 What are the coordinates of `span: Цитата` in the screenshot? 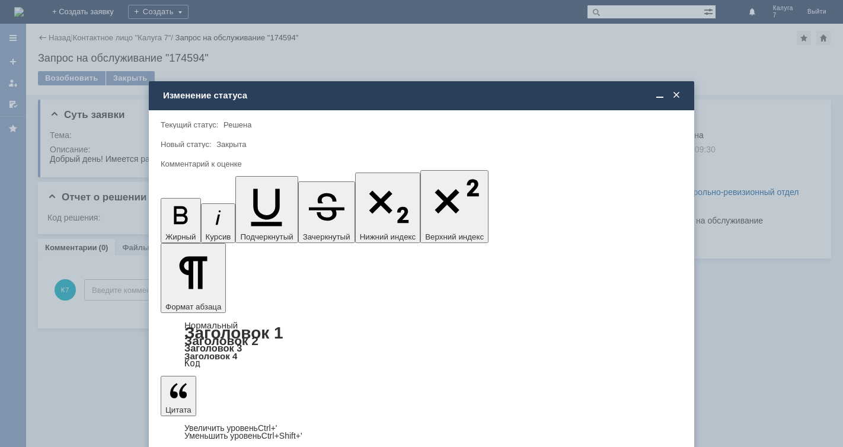 It's located at (178, 410).